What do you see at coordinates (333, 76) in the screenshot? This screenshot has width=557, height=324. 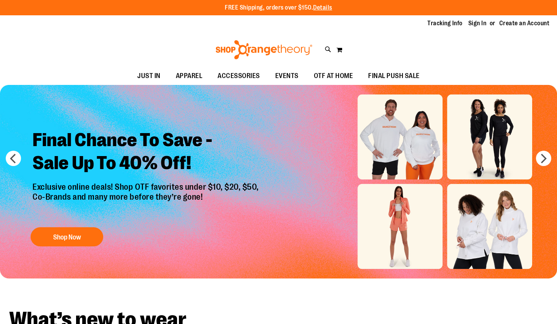 I see `a: OTF AT HOME` at bounding box center [333, 76].